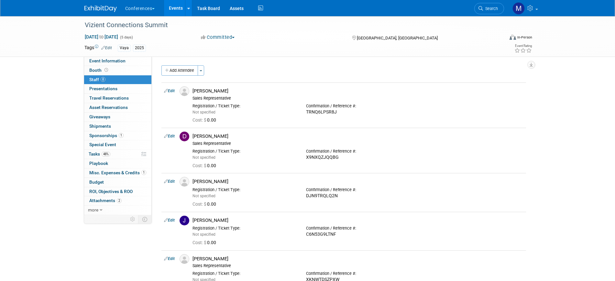 The height and width of the screenshot is (281, 615). What do you see at coordinates (100, 117) in the screenshot?
I see `span: Giveaways` at bounding box center [100, 117].